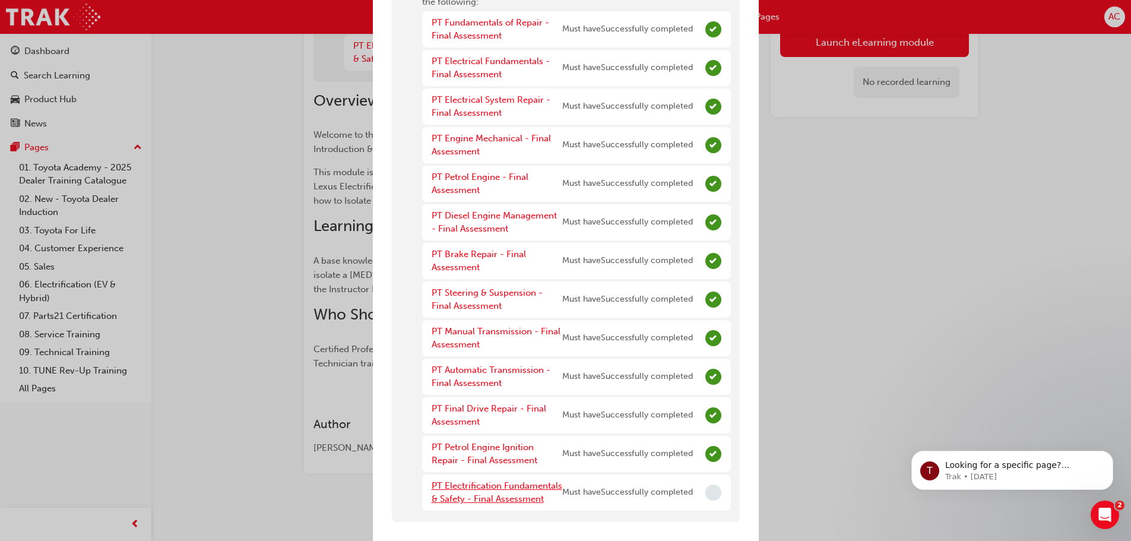 This screenshot has height=541, width=1131. Describe the element at coordinates (490, 68) in the screenshot. I see `a: PT Electrical Fundamentals - Final Assessment` at that location.